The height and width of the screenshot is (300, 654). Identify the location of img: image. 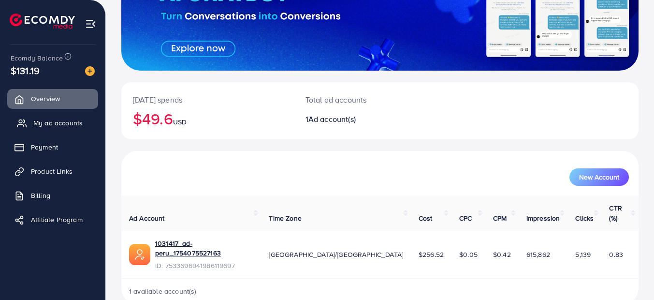
(90, 71).